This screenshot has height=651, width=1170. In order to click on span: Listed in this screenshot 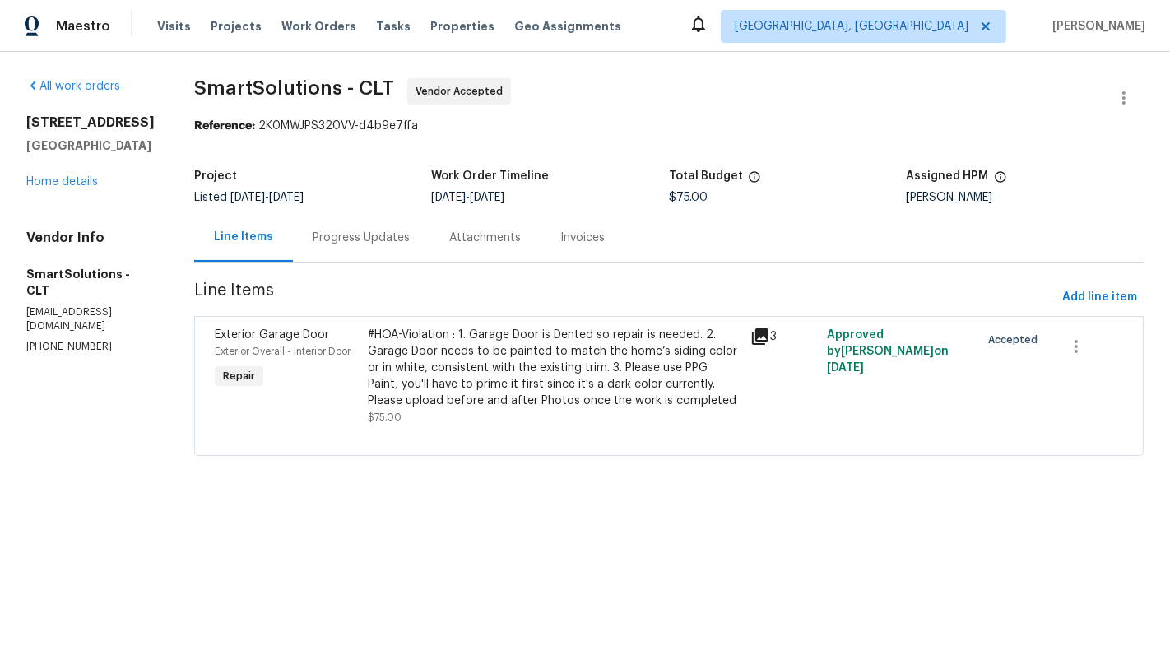, I will do `click(249, 198)`.